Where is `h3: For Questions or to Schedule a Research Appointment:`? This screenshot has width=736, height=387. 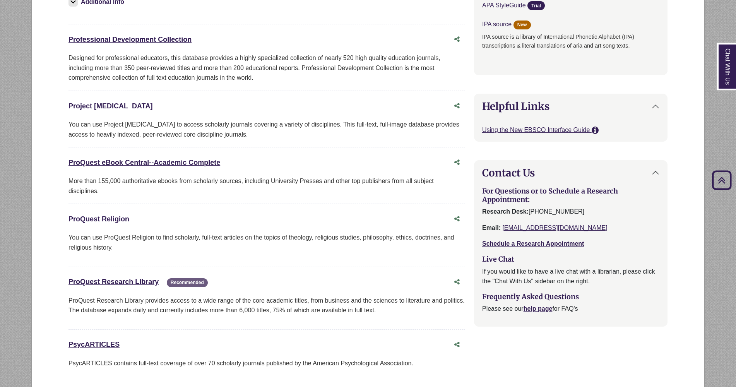 h3: For Questions or to Schedule a Research Appointment: is located at coordinates (571, 195).